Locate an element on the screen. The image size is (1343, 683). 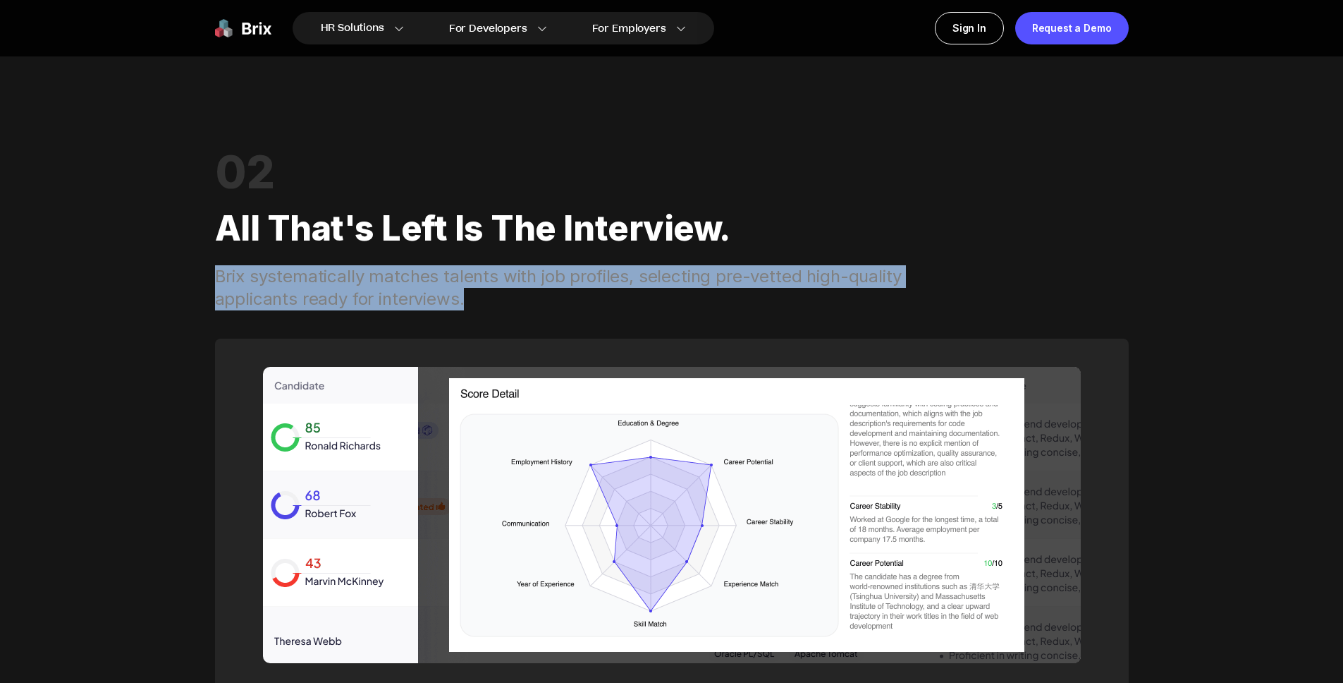
span: HR Solutions is located at coordinates (353, 28).